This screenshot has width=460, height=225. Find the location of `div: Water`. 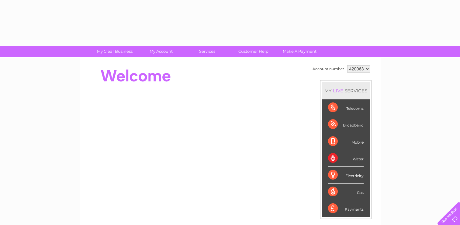

div: Water is located at coordinates (346, 158).